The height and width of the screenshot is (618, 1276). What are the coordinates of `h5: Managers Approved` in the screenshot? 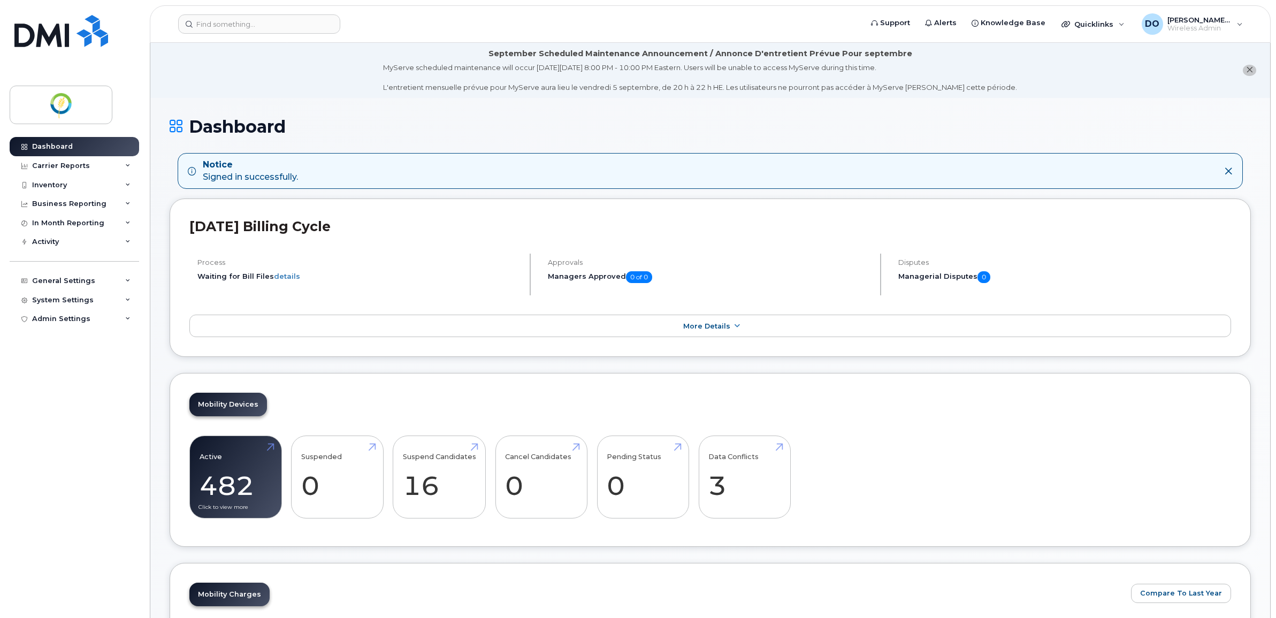 It's located at (709, 277).